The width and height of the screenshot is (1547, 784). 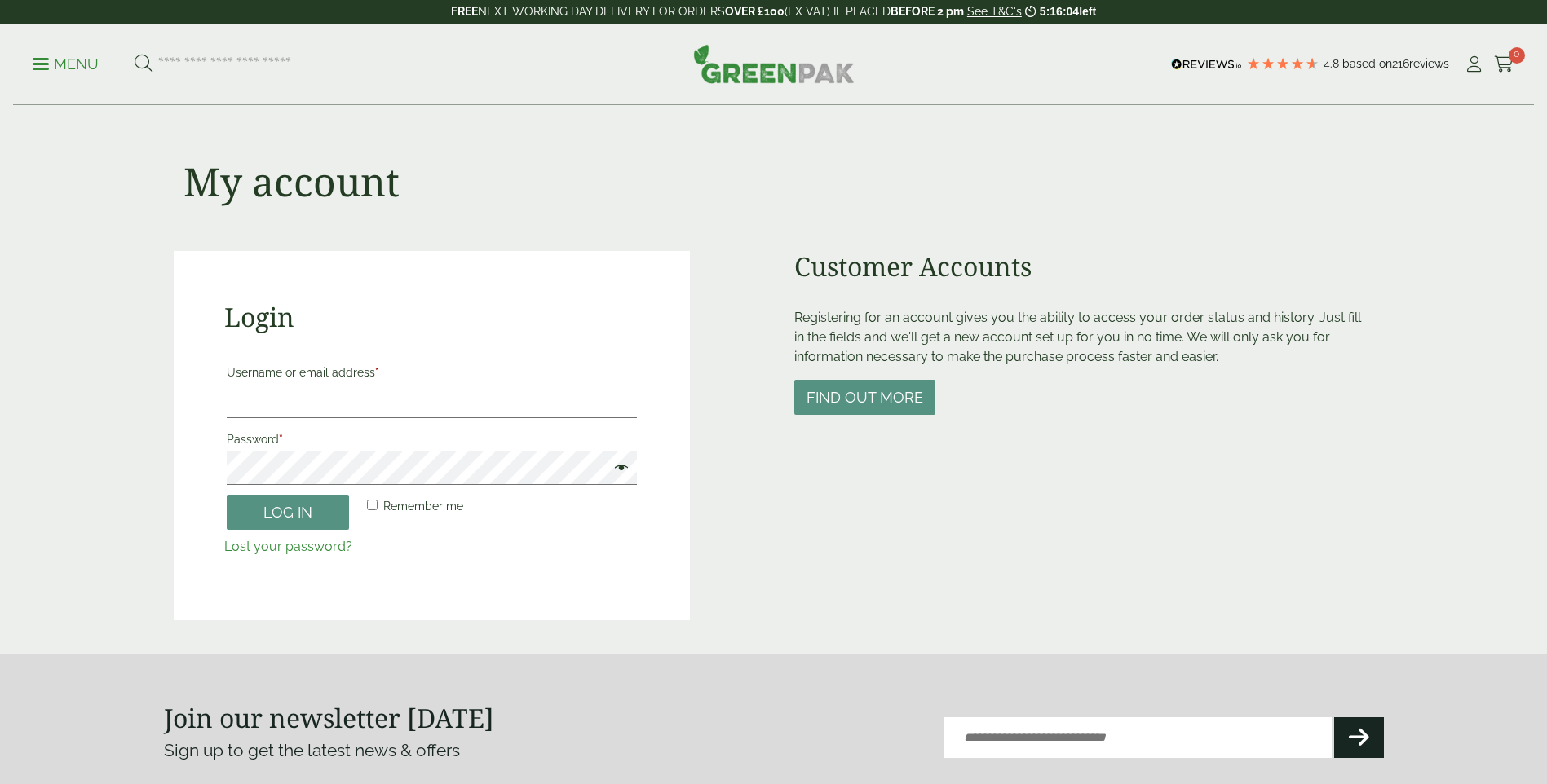 I want to click on i: Cart, so click(x=1504, y=65).